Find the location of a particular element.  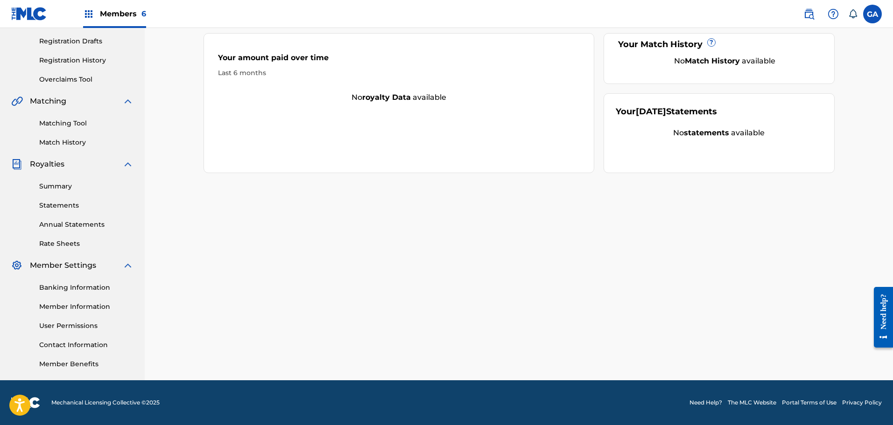

img: logo is located at coordinates (26, 403).